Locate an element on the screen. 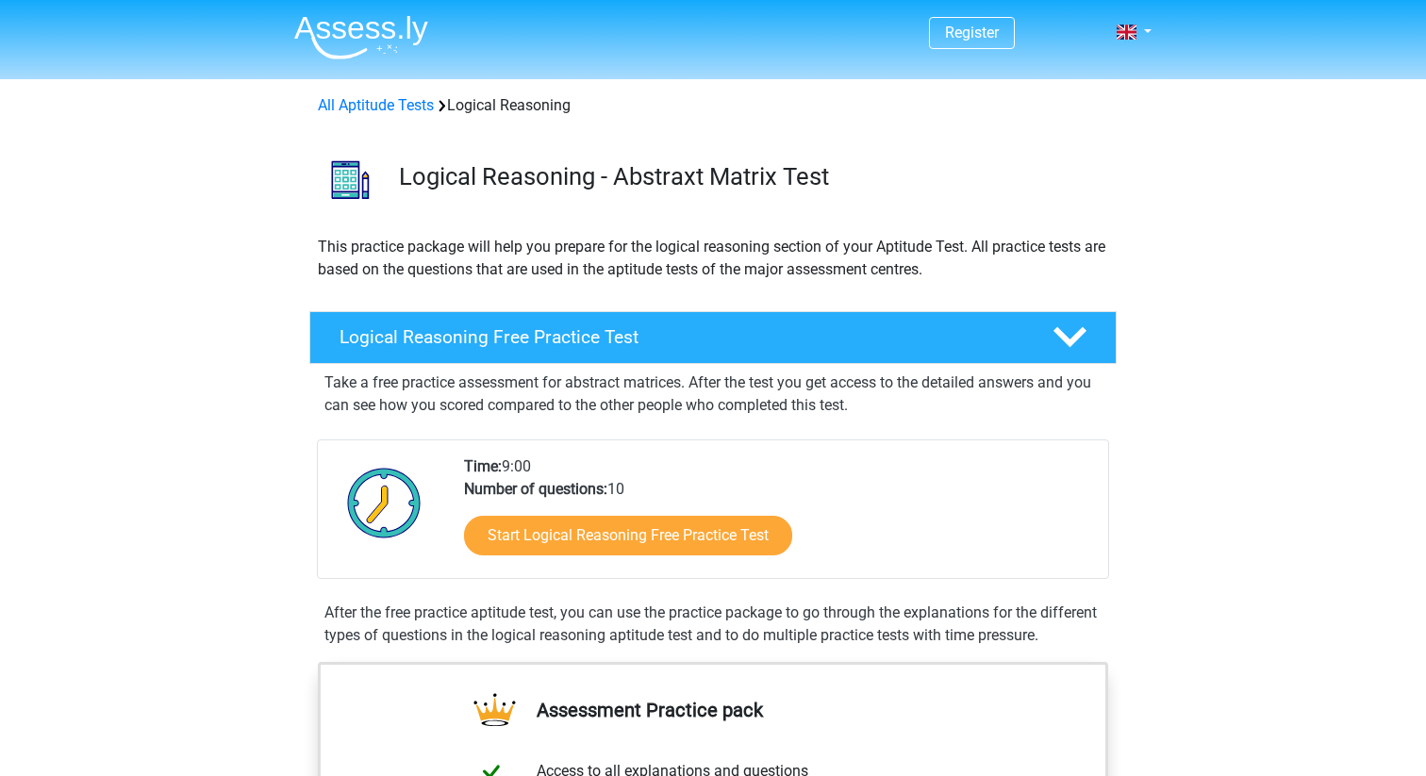  div: 9:00 10 is located at coordinates (778, 517).